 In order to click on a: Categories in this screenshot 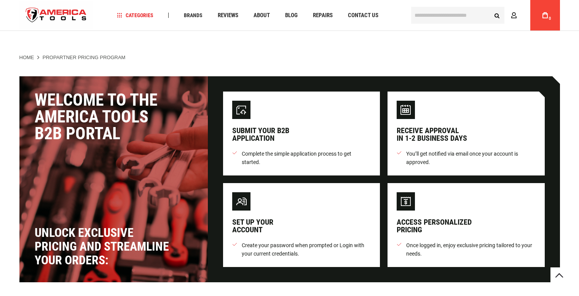, I will do `click(135, 15)`.